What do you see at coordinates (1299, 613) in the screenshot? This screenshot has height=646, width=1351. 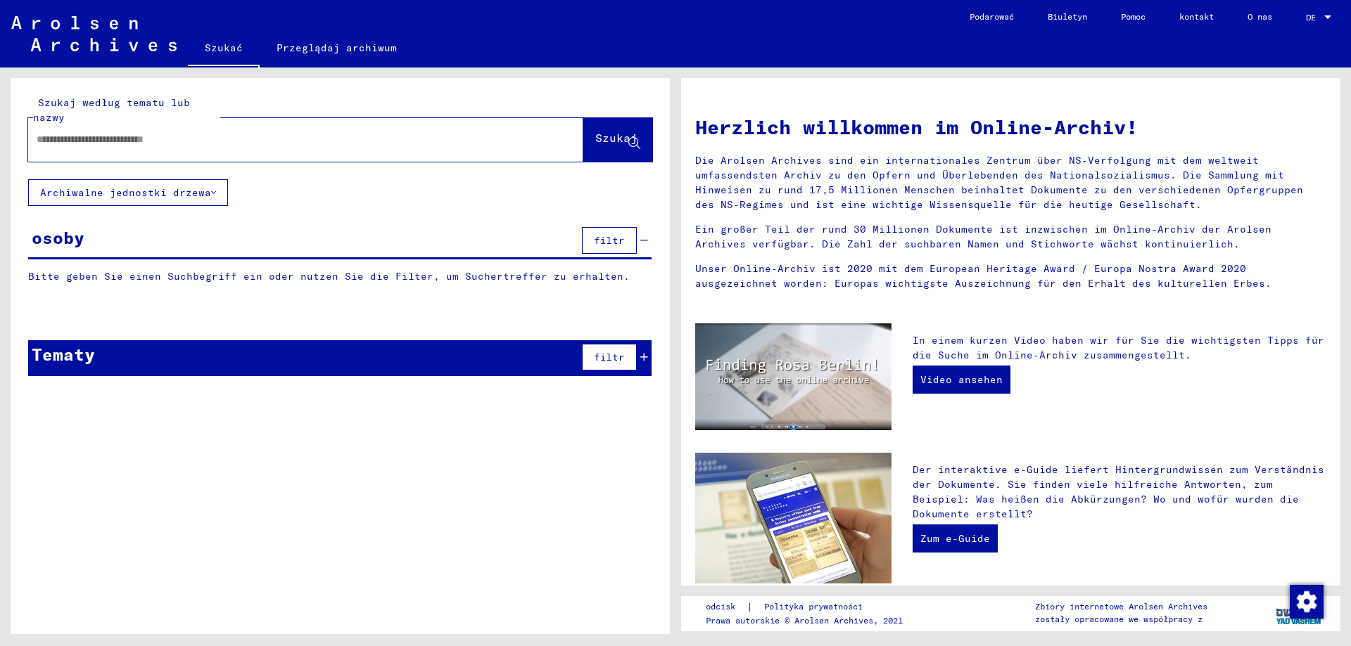 I see `img: yv_logo.png` at bounding box center [1299, 613].